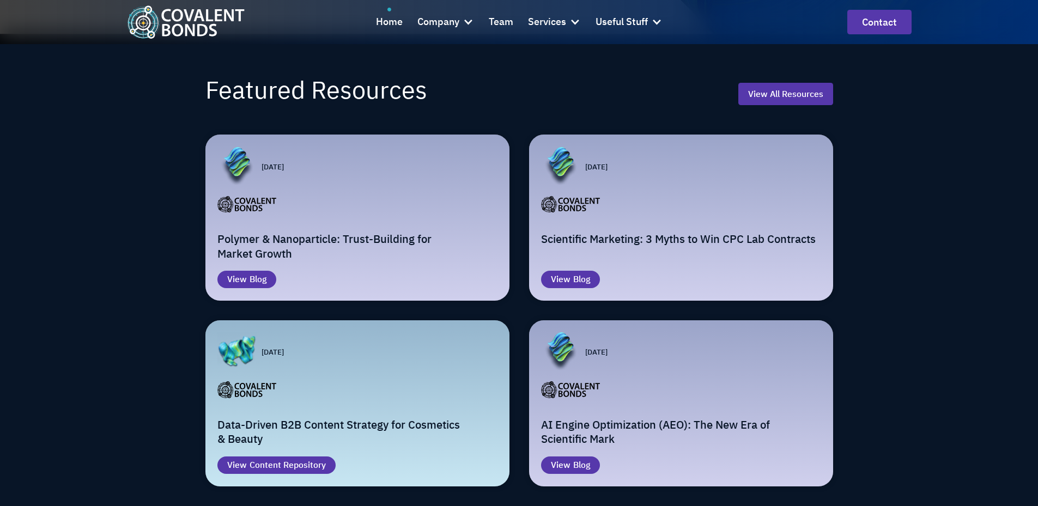  I want to click on div: Content Repository, so click(288, 465).